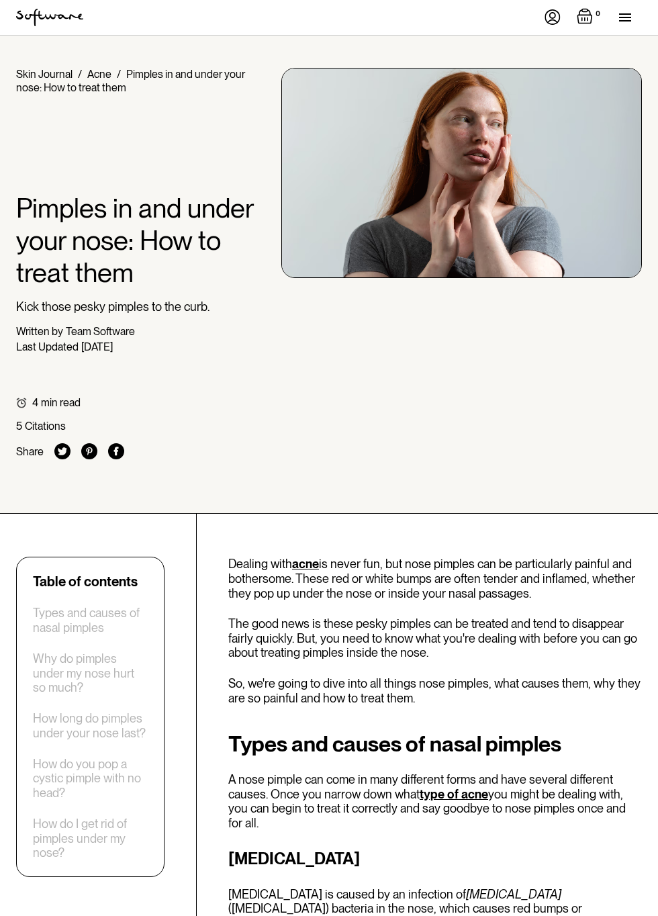 This screenshot has width=658, height=916. What do you see at coordinates (598, 14) in the screenshot?
I see `div: 0` at bounding box center [598, 14].